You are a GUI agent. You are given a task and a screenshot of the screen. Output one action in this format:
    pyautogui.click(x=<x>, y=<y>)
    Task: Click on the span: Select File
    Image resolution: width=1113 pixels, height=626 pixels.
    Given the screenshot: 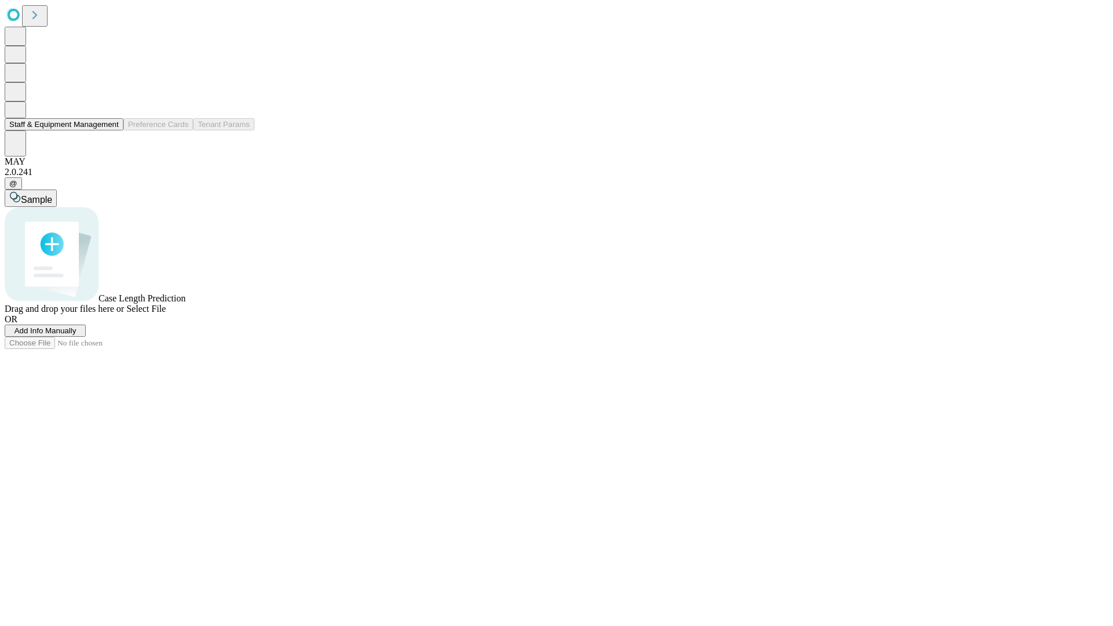 What is the action you would take?
    pyautogui.click(x=146, y=308)
    